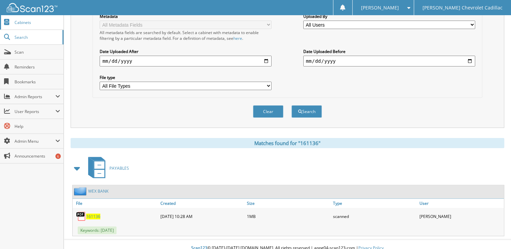 Image resolution: width=511 pixels, height=249 pixels. Describe the element at coordinates (288, 216) in the screenshot. I see `div: 1MB` at that location.